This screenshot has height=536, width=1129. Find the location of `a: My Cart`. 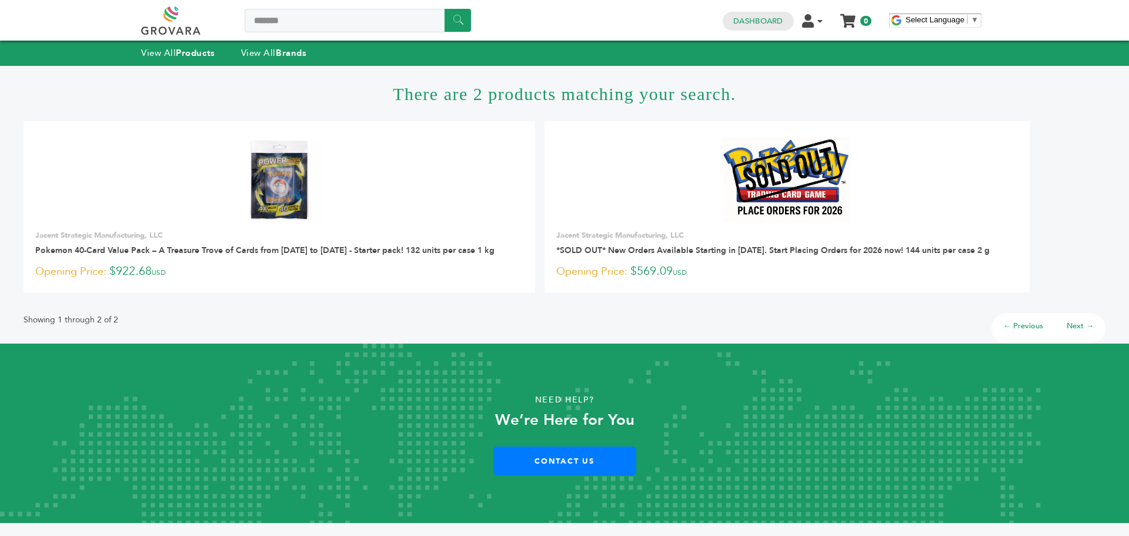

a: My Cart is located at coordinates (848, 16).